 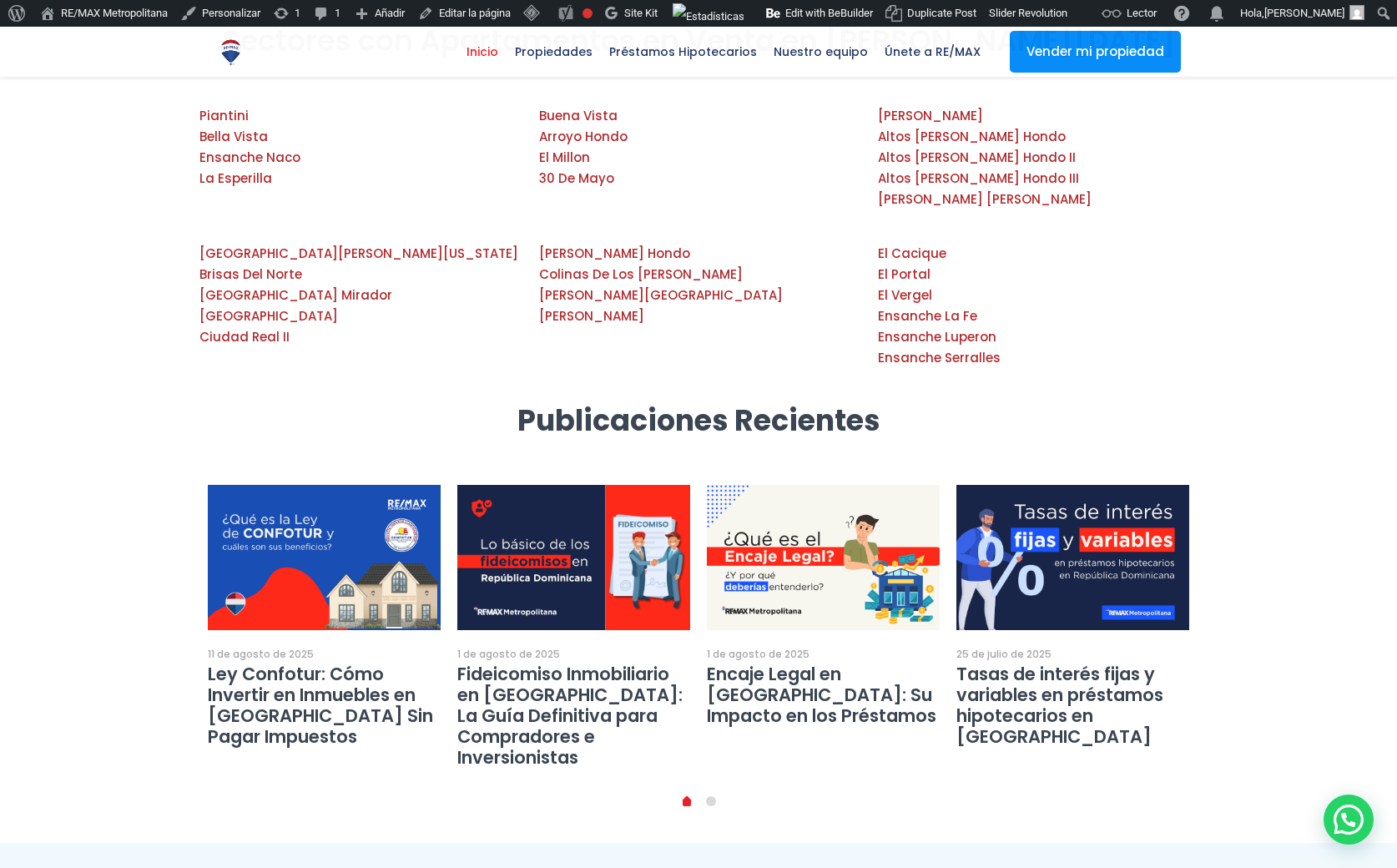 I want to click on a: Ensanche Luperon, so click(x=937, y=336).